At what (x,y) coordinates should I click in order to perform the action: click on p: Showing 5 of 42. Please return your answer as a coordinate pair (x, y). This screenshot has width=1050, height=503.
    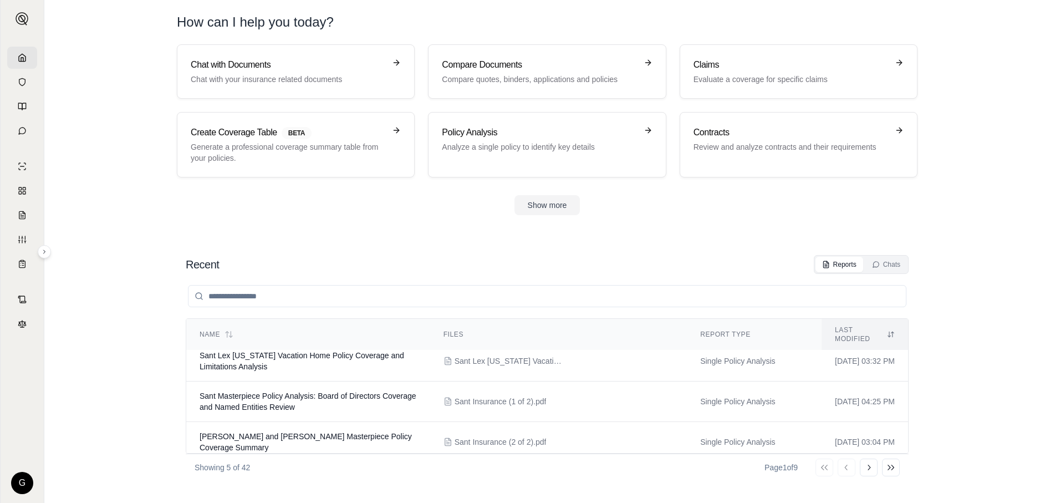
    Looking at the image, I should click on (222, 467).